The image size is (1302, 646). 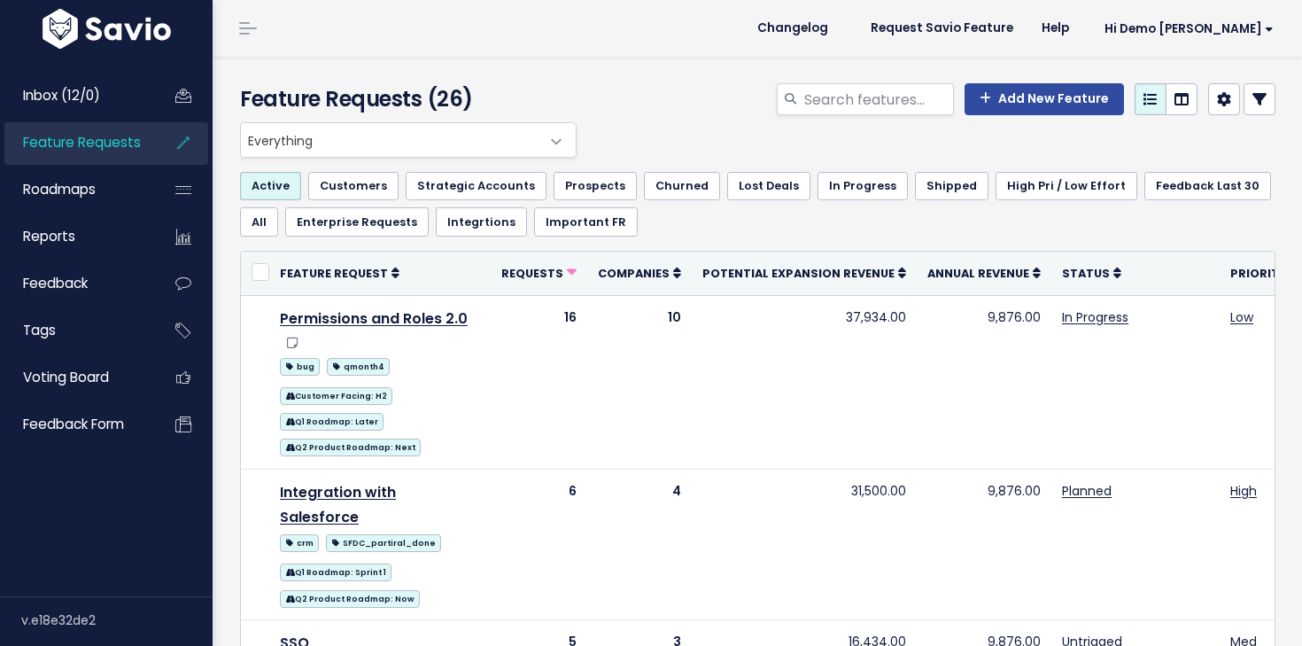 What do you see at coordinates (532, 273) in the screenshot?
I see `span: Requests` at bounding box center [532, 273].